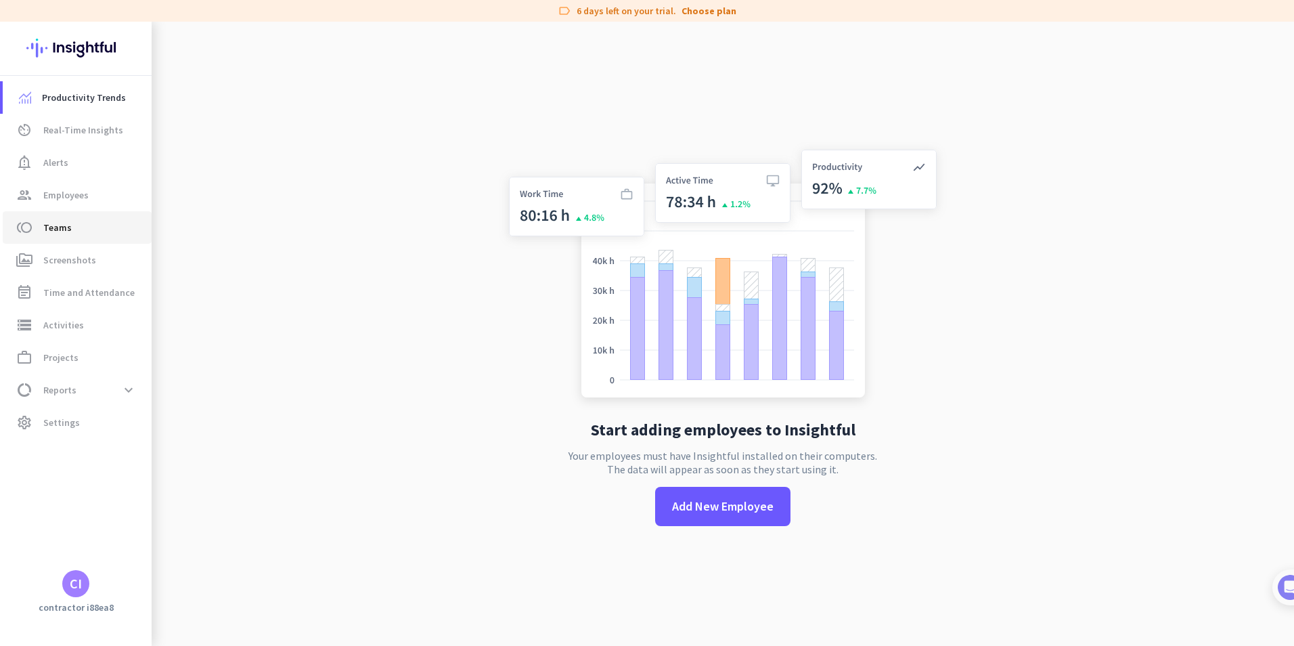  Describe the element at coordinates (76, 48) in the screenshot. I see `img: Insightful logo` at that location.